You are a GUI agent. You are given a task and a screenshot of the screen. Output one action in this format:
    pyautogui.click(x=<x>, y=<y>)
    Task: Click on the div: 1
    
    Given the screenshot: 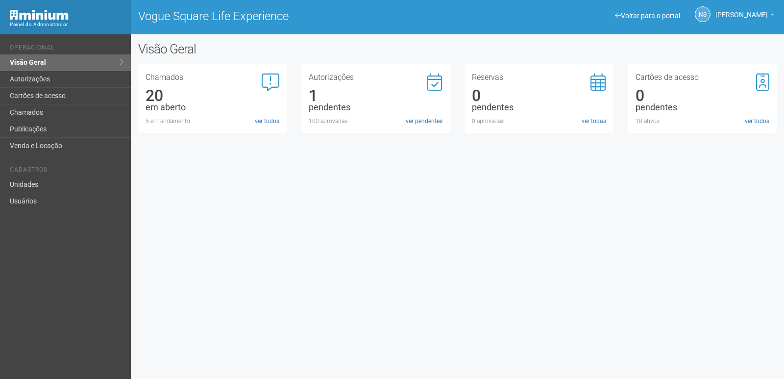 What is the action you would take?
    pyautogui.click(x=375, y=96)
    